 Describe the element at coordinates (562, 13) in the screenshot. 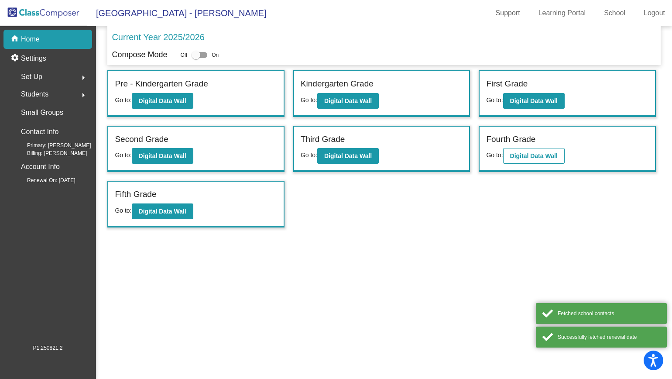

I see `a: Learning Portal` at that location.